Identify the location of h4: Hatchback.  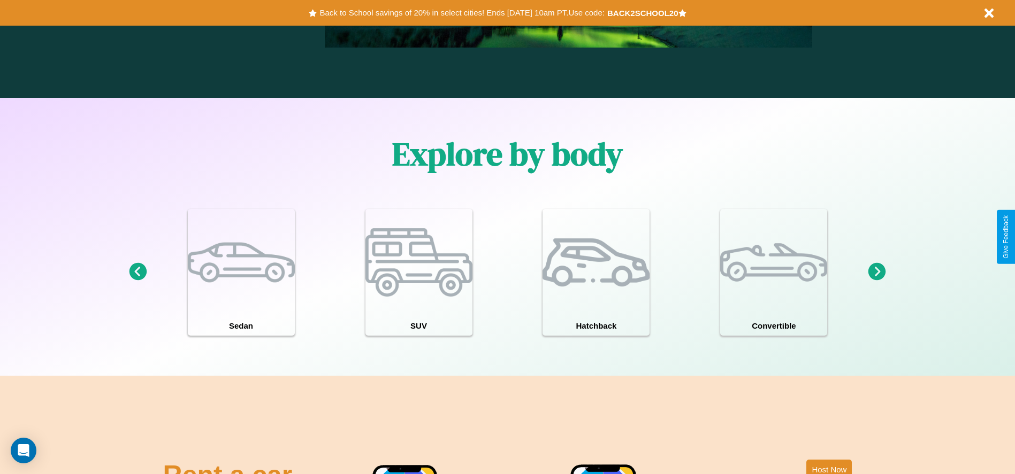
(596, 326).